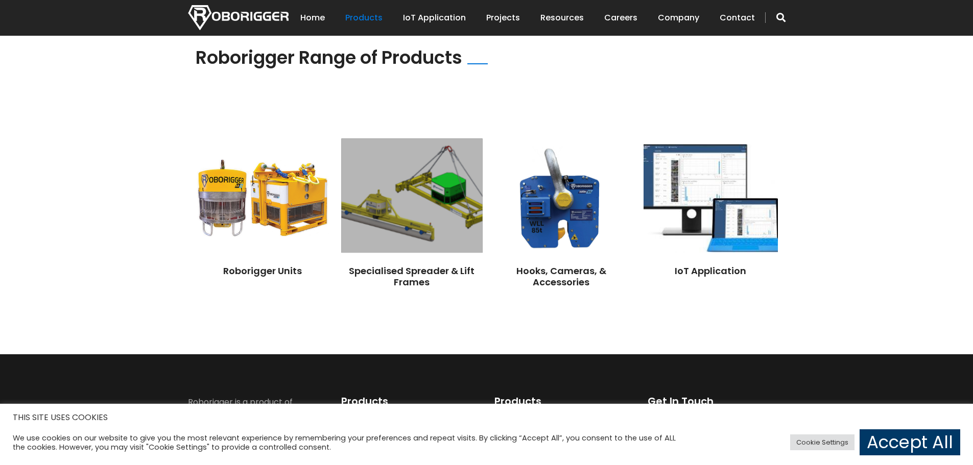  Describe the element at coordinates (620, 18) in the screenshot. I see `a: Careers` at that location.